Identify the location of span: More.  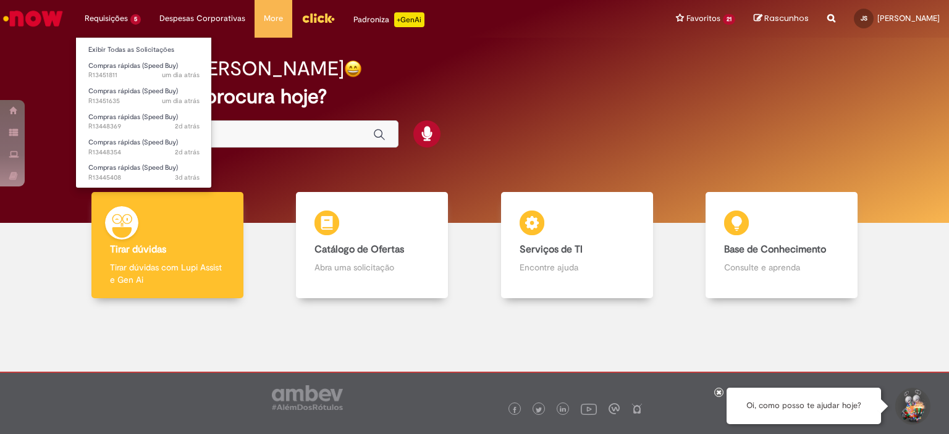
(273, 19).